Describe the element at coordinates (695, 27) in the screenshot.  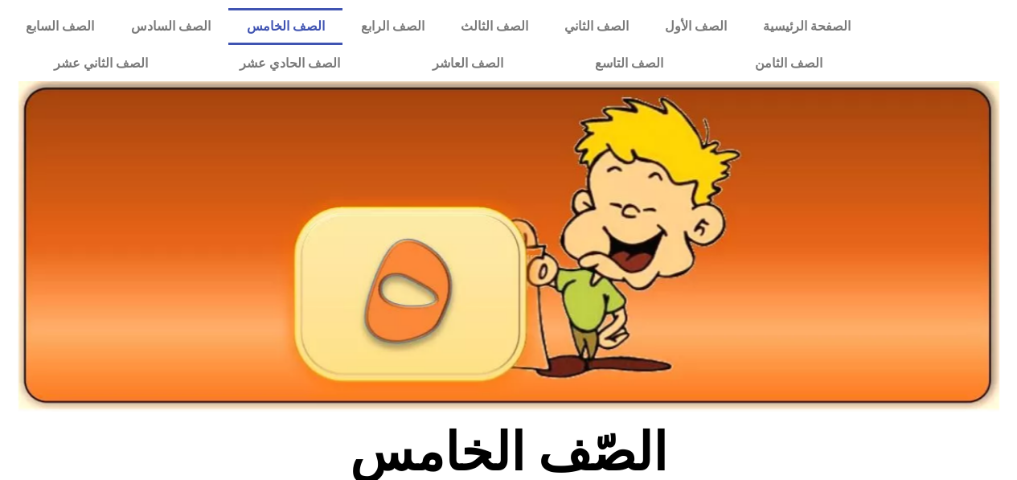
I see `a: الصف الأول` at that location.